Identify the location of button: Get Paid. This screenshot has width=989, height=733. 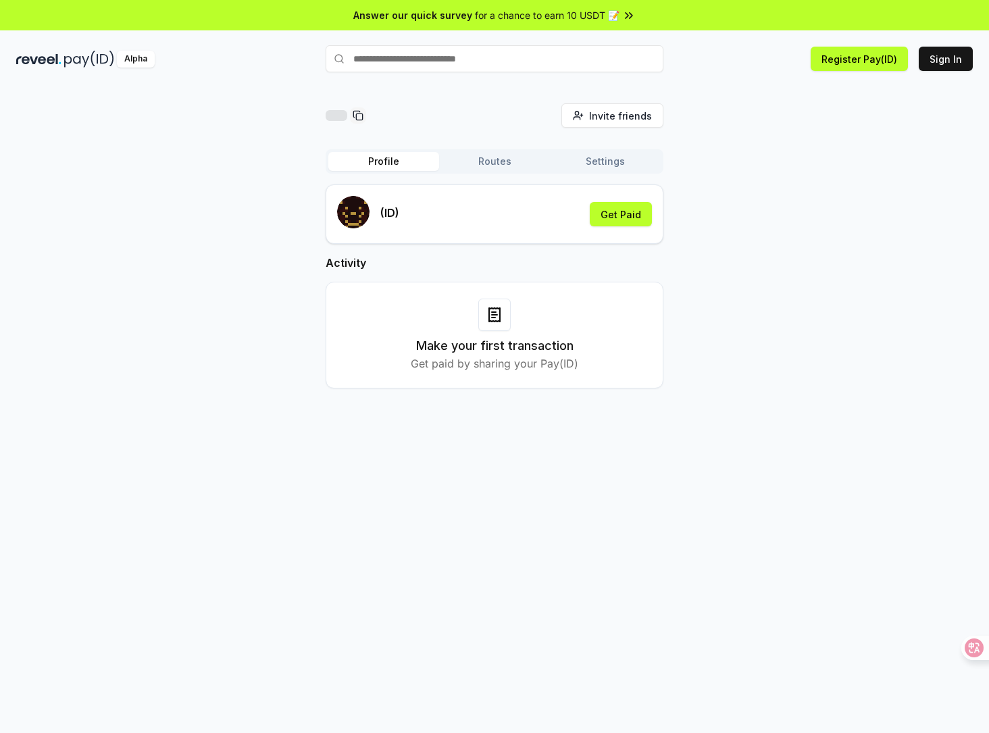
(621, 214).